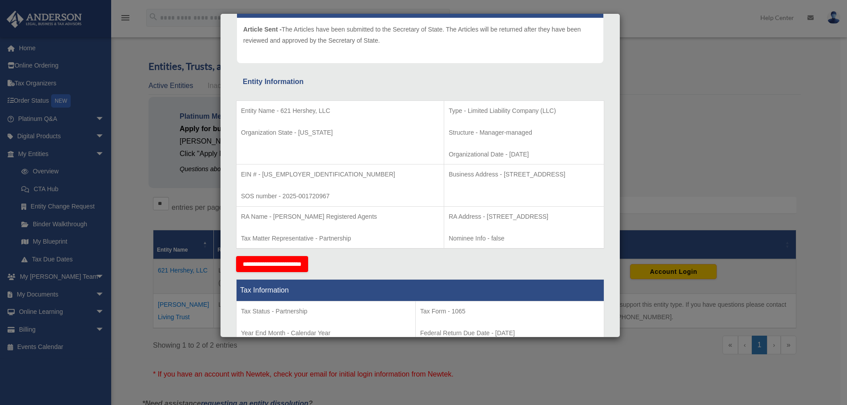 Image resolution: width=847 pixels, height=405 pixels. What do you see at coordinates (326, 311) in the screenshot?
I see `p: Tax Status - Partnership` at bounding box center [326, 311].